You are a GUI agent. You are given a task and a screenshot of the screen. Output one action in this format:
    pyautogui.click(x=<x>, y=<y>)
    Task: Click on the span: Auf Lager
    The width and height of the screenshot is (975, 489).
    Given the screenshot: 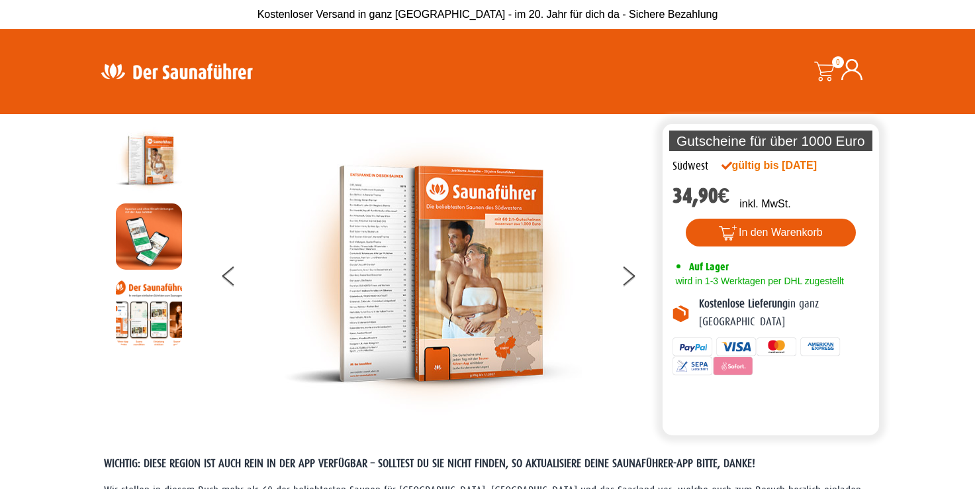 What is the action you would take?
    pyautogui.click(x=709, y=266)
    